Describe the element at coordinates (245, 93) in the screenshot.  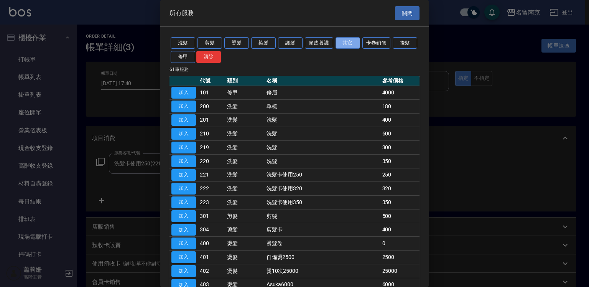
I see `td: 修甲` at that location.